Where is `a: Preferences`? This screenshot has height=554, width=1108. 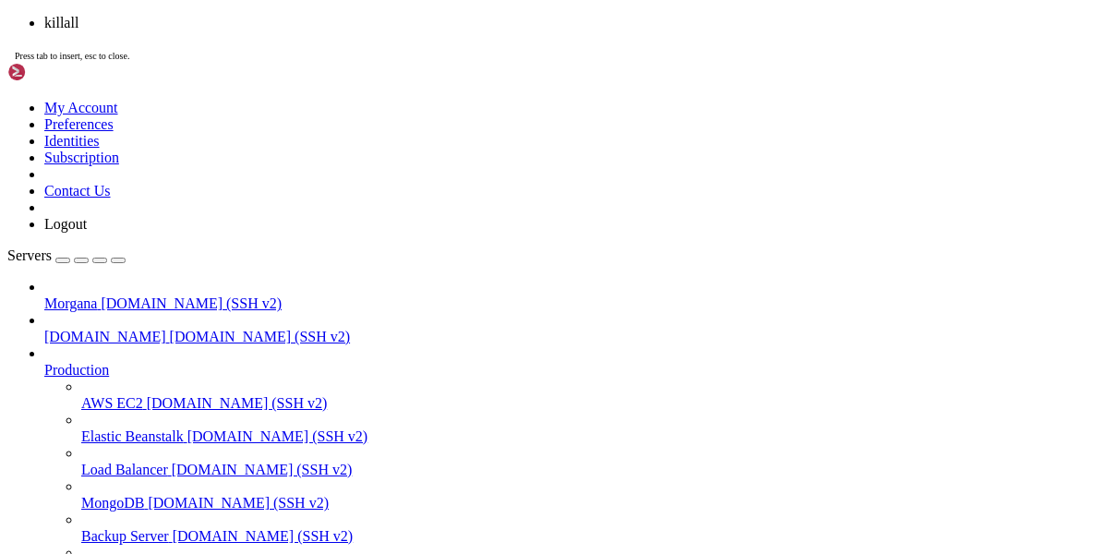
a: Preferences is located at coordinates (78, 124).